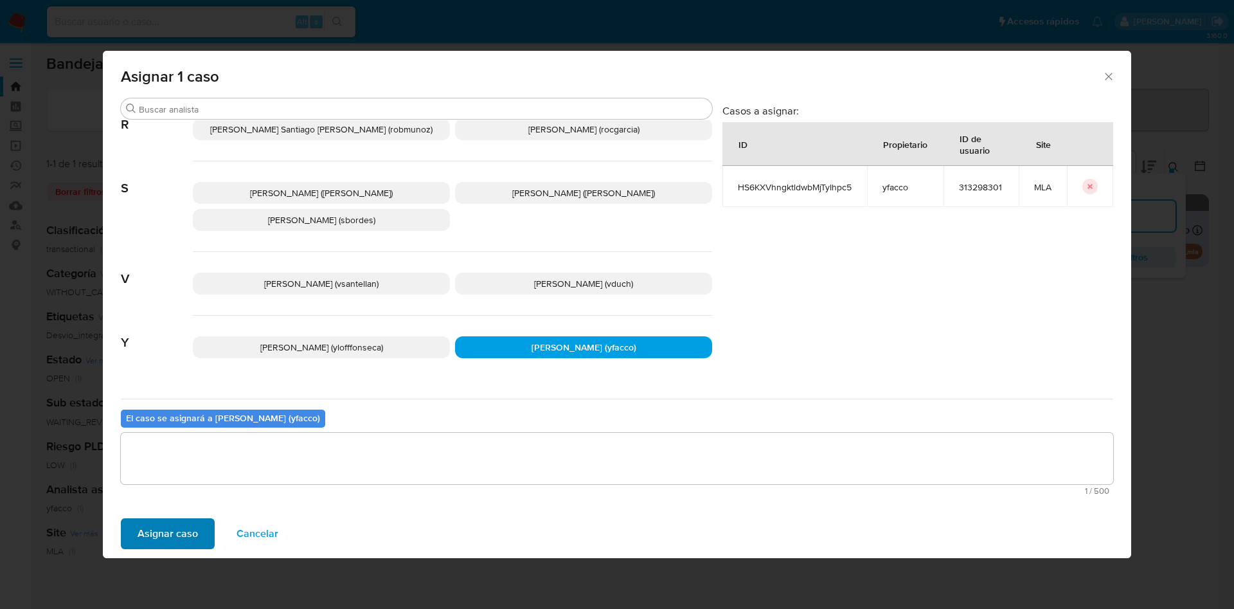 The image size is (1234, 609). I want to click on span: V, so click(157, 269).